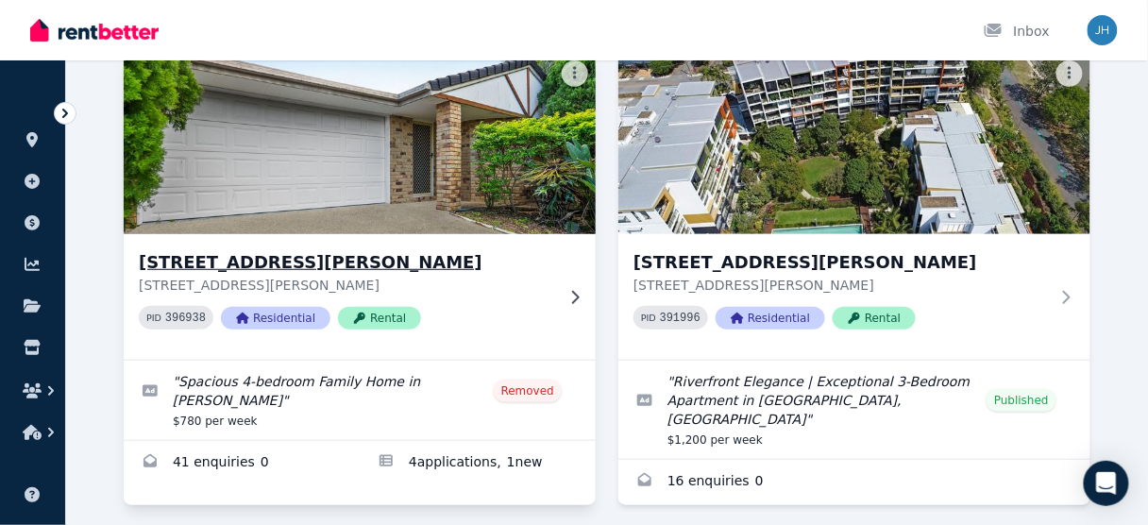 The image size is (1148, 525). Describe the element at coordinates (360, 143) in the screenshot. I see `img: 25 Springfield Cres, Parkinson` at that location.